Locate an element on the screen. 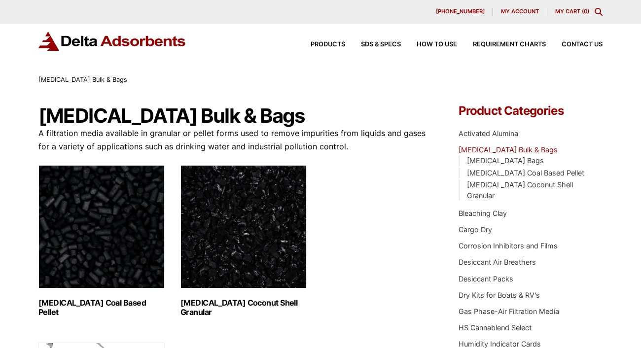  a: Humidity Indicator Cards is located at coordinates (499, 344).